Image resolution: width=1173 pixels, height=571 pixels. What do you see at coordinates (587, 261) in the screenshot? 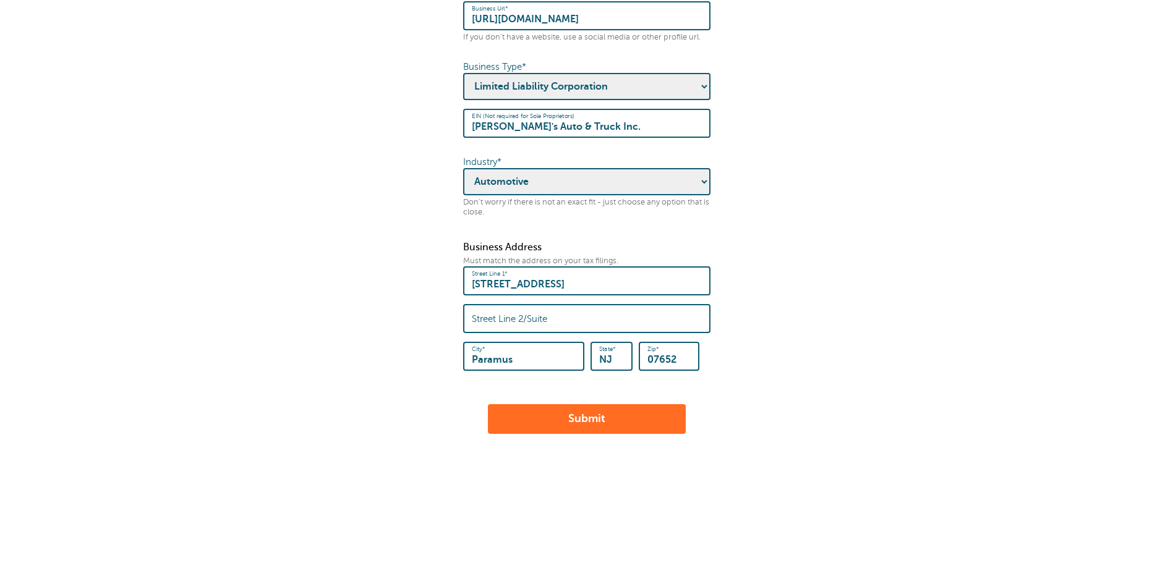
I see `p: Must match the address on your tax filings.` at bounding box center [587, 261].